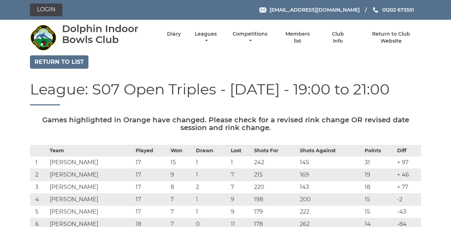 The width and height of the screenshot is (451, 227). What do you see at coordinates (338, 37) in the screenshot?
I see `a: Club Info` at bounding box center [338, 37].